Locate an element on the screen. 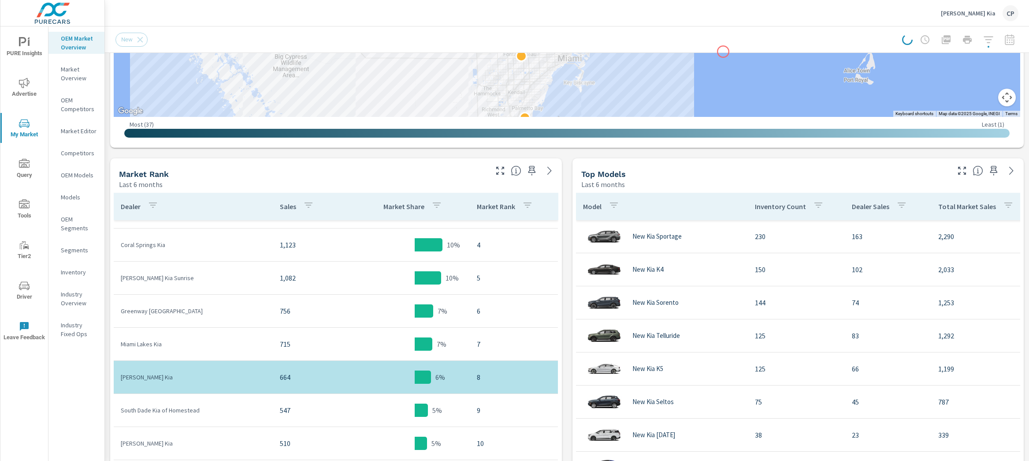  p: Last 6 months is located at coordinates (603, 184).